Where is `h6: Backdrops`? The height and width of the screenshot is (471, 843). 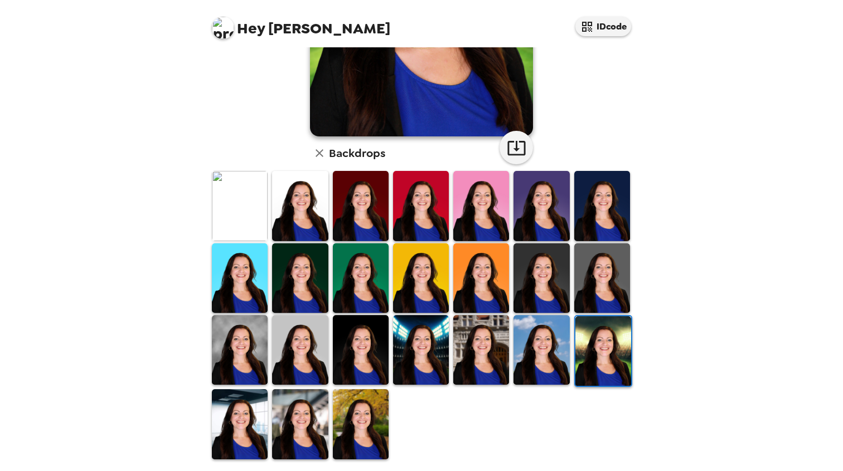
h6: Backdrops is located at coordinates (357, 153).